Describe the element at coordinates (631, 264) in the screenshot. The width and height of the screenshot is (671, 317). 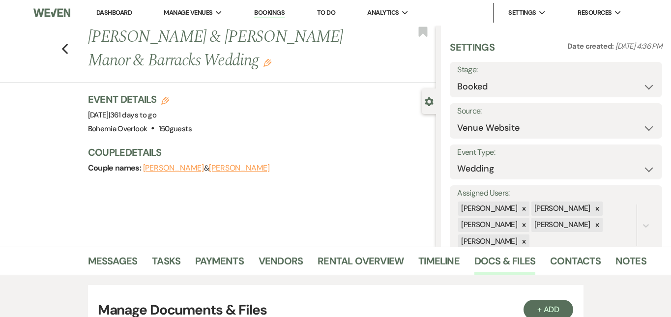
I see `a: Notes` at that location.